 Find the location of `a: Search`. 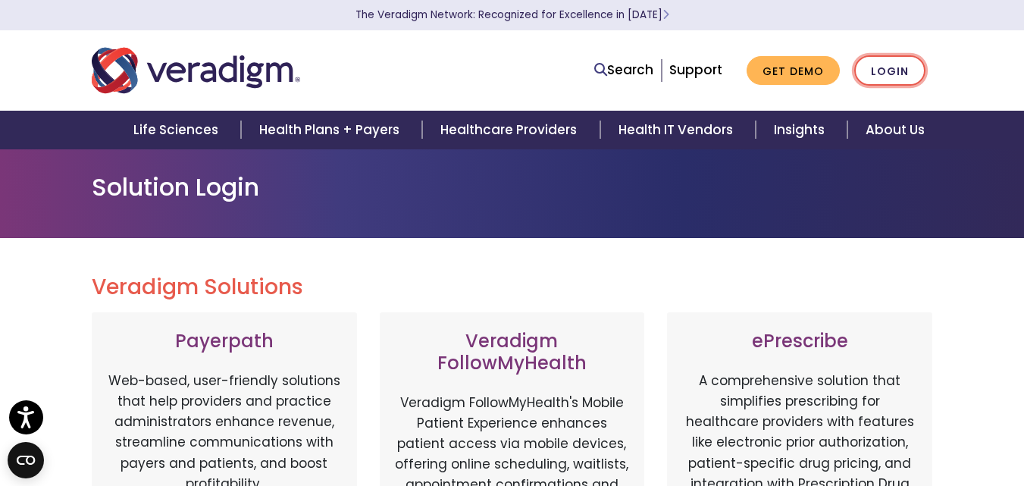

a: Search is located at coordinates (623, 70).